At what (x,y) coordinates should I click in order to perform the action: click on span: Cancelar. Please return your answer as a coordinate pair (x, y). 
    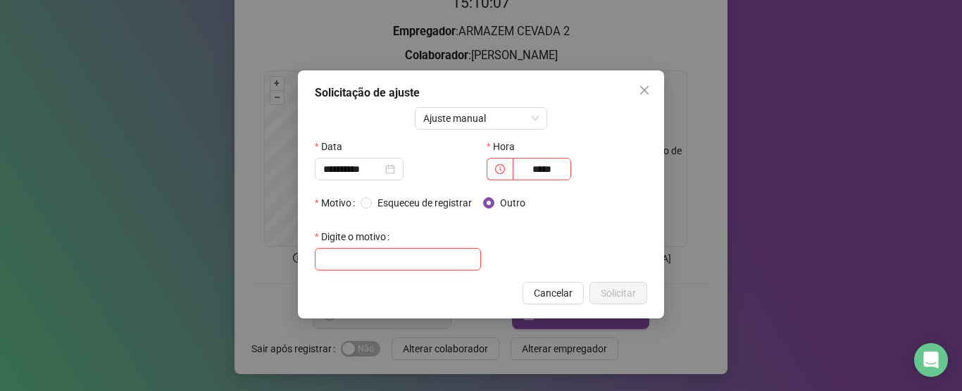
    Looking at the image, I should click on (553, 293).